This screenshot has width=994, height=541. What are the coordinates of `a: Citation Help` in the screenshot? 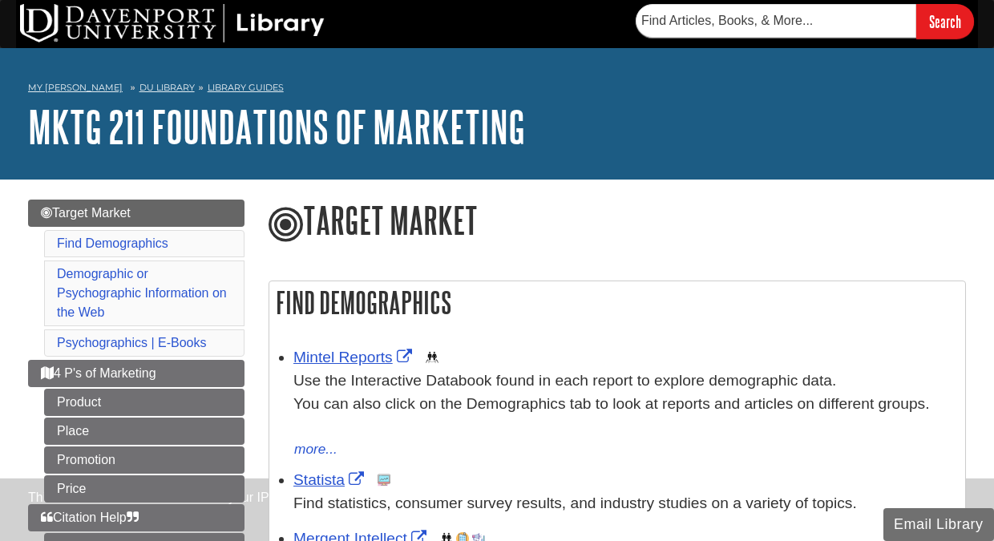 It's located at (136, 518).